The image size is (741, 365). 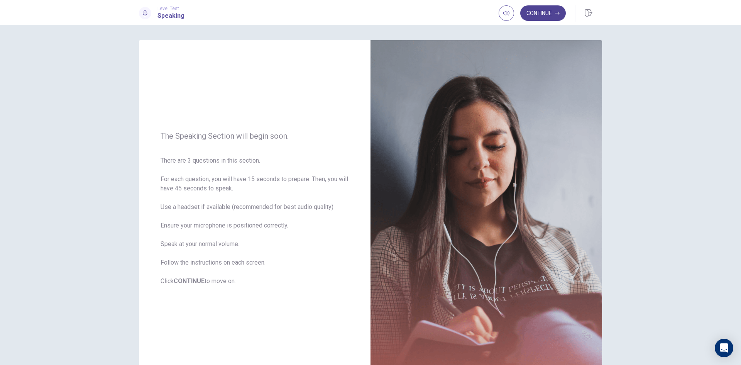 I want to click on div: Open Intercom Messenger, so click(x=724, y=348).